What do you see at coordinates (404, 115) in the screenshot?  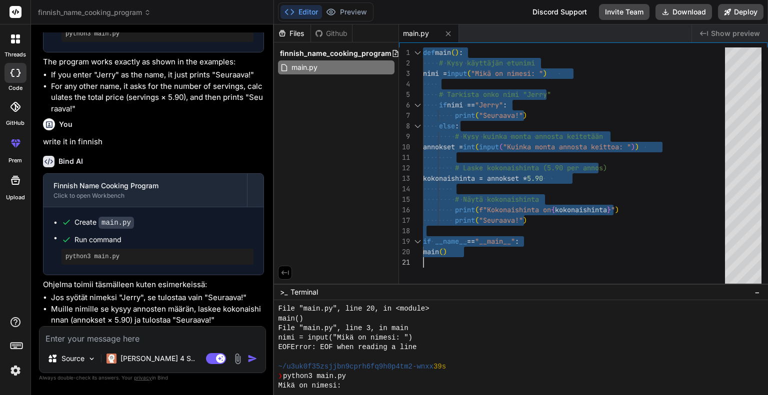 I see `div: 7` at bounding box center [404, 115].